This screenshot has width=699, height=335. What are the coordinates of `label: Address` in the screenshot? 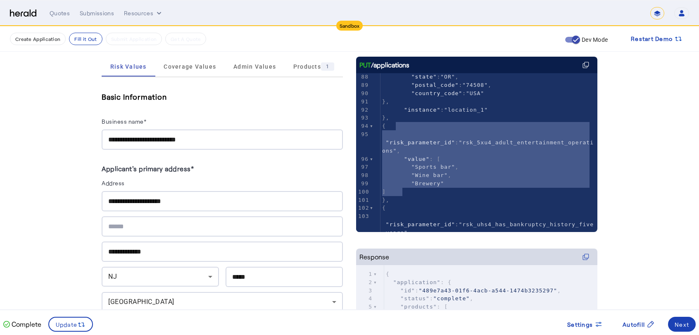 It's located at (113, 183).